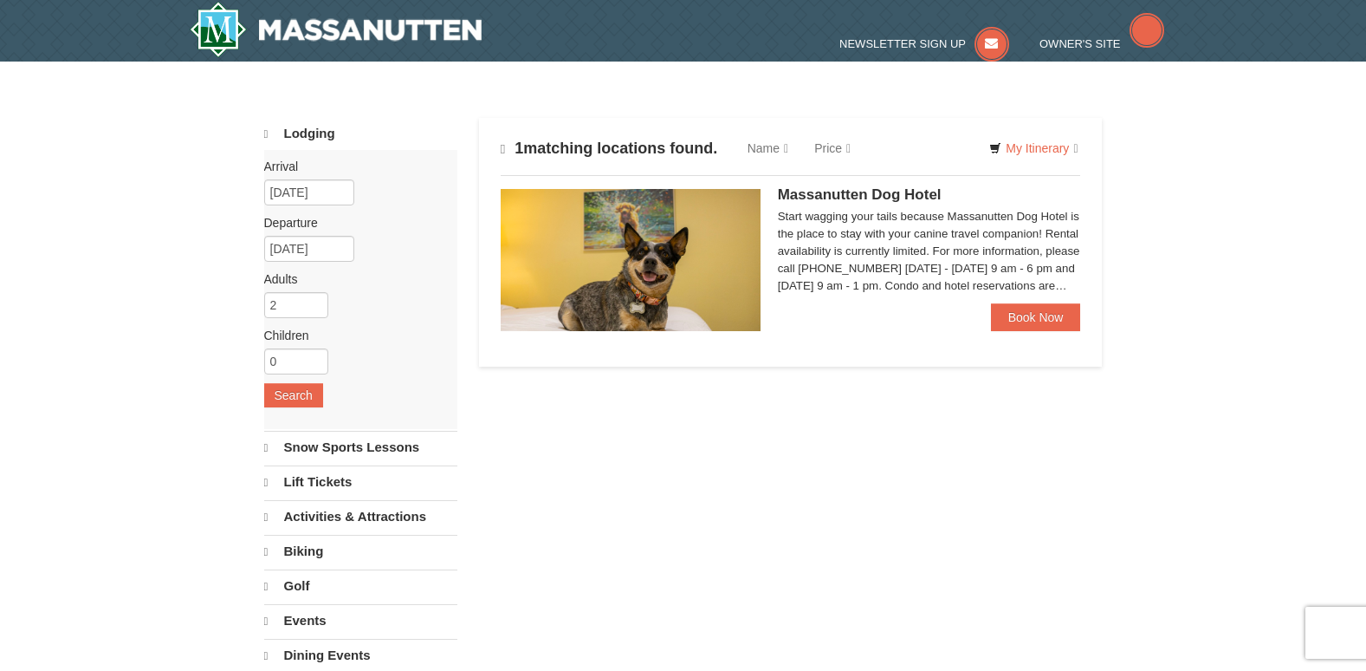  Describe the element at coordinates (1102, 43) in the screenshot. I see `a: Owner's Site` at that location.